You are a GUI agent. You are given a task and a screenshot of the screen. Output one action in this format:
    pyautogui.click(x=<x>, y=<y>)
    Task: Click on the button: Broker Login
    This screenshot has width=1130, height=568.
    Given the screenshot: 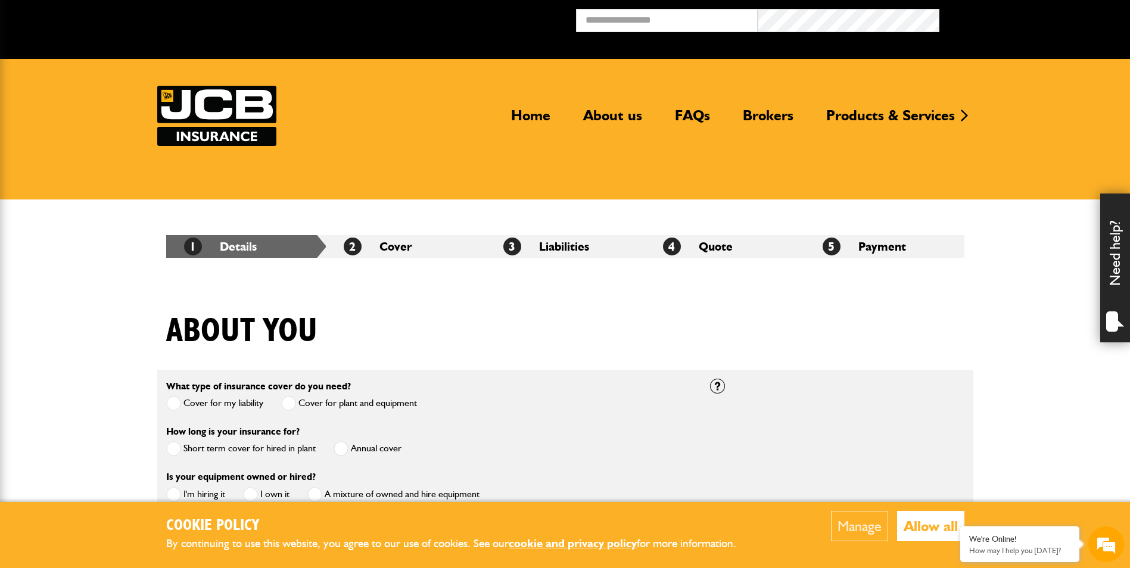 What is the action you would take?
    pyautogui.click(x=1030, y=18)
    